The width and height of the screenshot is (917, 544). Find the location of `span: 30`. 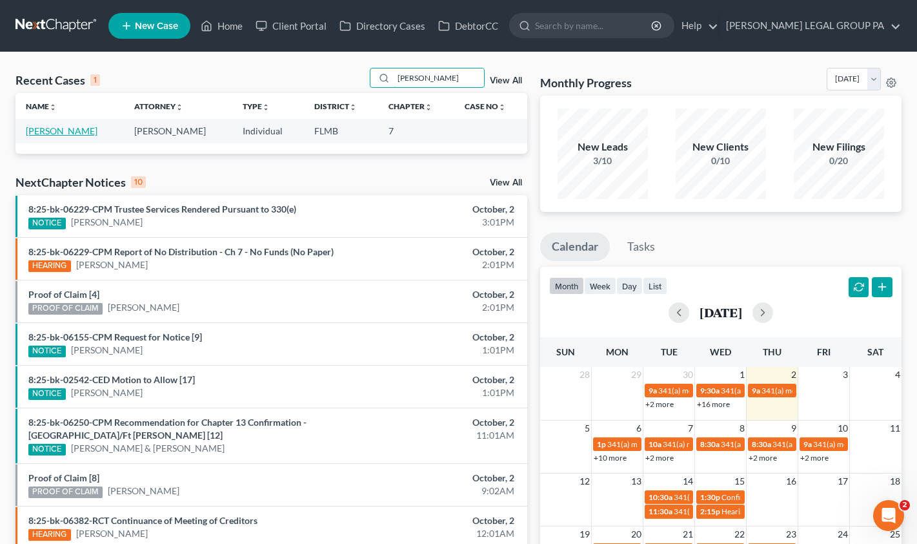

span: 30 is located at coordinates (688, 374).